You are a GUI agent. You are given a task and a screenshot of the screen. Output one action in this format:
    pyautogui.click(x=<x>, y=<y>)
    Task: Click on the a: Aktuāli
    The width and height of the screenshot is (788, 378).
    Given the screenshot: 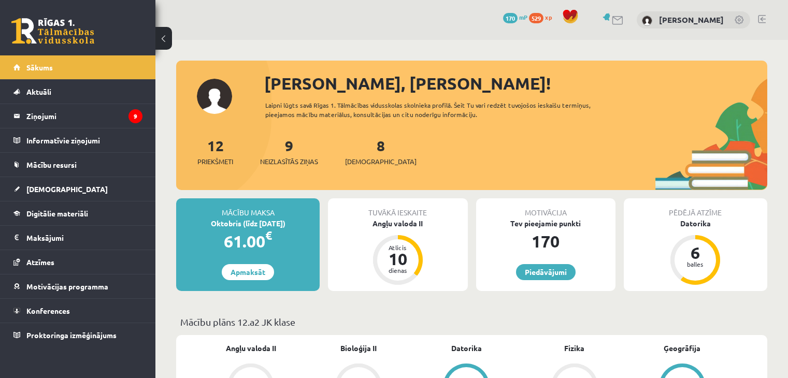 What is the action you would take?
    pyautogui.click(x=78, y=92)
    